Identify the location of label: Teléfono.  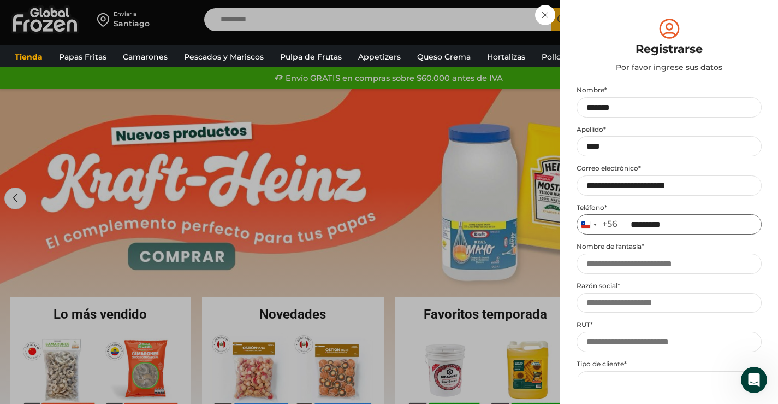
(669, 207).